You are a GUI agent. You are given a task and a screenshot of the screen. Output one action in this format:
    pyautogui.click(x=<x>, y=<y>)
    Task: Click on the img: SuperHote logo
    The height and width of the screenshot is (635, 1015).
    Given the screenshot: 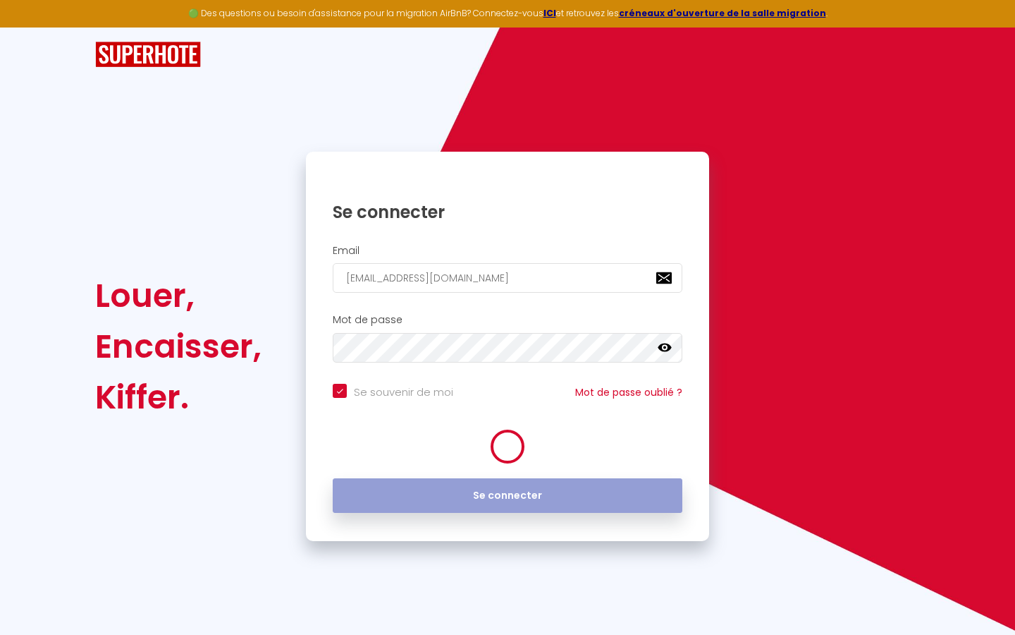 What is the action you would take?
    pyautogui.click(x=148, y=54)
    